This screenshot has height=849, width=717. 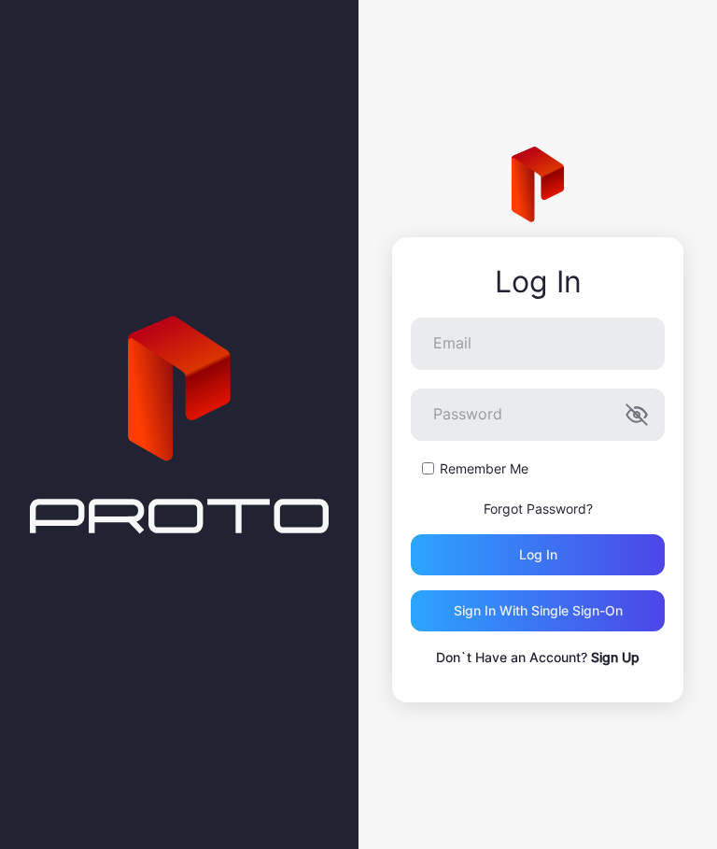 What do you see at coordinates (538, 610) in the screenshot?
I see `div: Sign in With Single Sign-On` at bounding box center [538, 610].